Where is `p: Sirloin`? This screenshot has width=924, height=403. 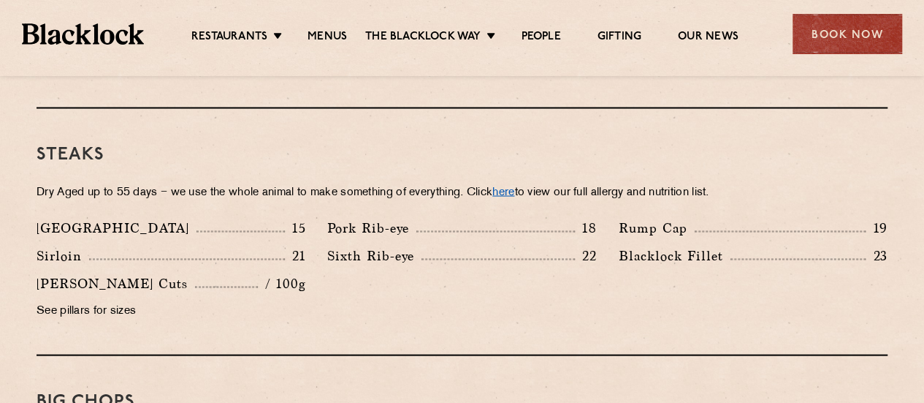
p: Sirloin is located at coordinates (63, 255).